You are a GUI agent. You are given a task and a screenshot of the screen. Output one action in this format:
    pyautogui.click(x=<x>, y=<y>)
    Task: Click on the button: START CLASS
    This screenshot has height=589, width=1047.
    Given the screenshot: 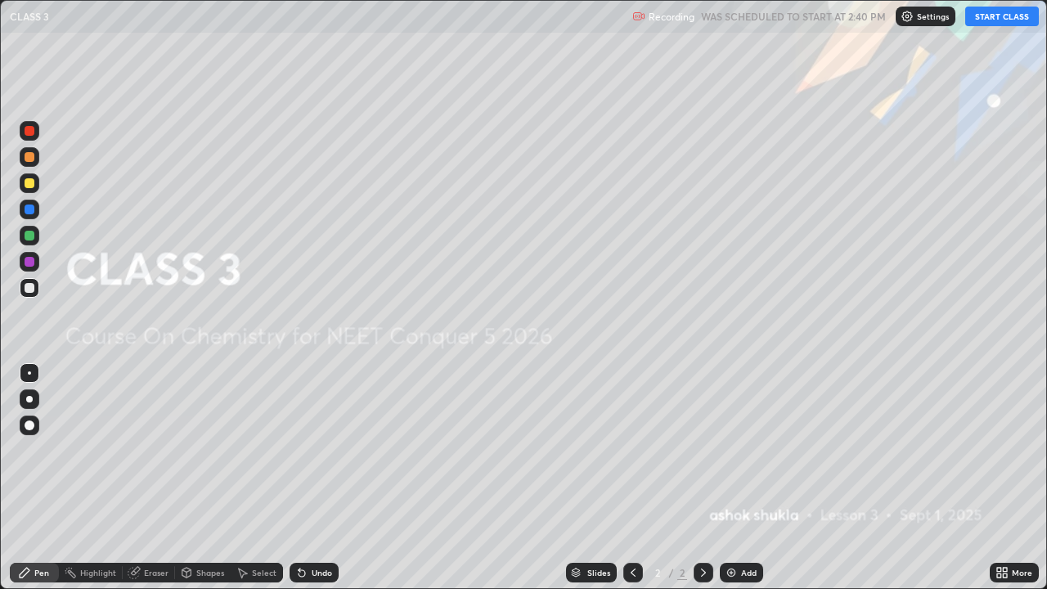 What is the action you would take?
    pyautogui.click(x=1002, y=16)
    